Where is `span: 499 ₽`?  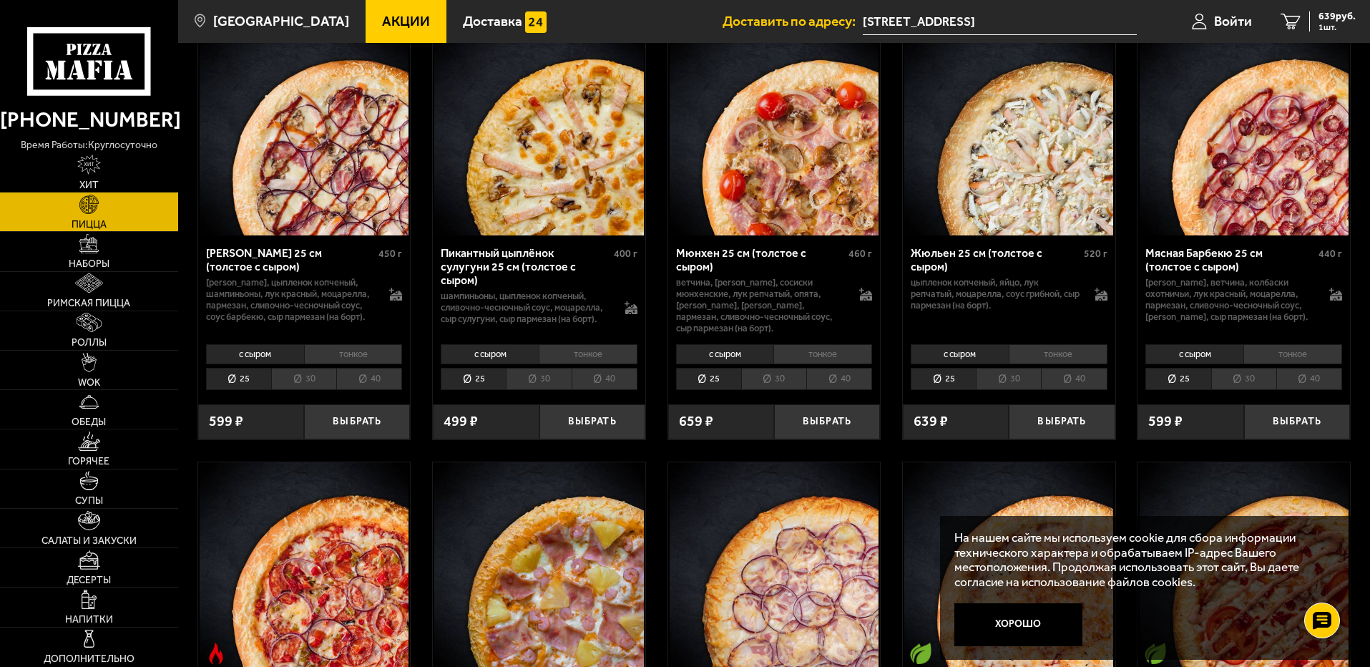
span: 499 ₽ is located at coordinates (461, 421).